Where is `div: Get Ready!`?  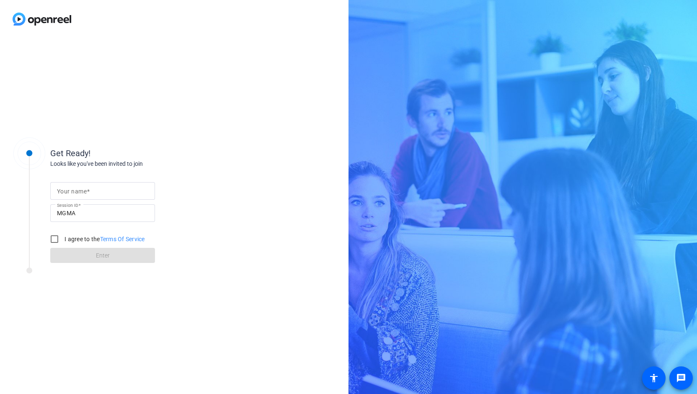
div: Get Ready! is located at coordinates (134, 153).